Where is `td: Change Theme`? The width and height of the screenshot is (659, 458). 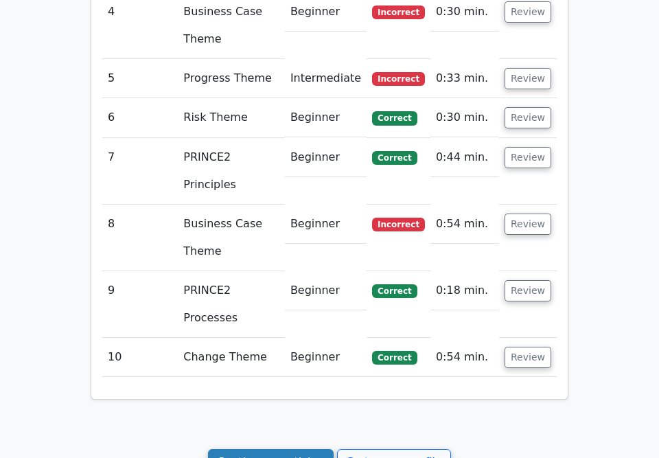
td: Change Theme is located at coordinates (231, 357).